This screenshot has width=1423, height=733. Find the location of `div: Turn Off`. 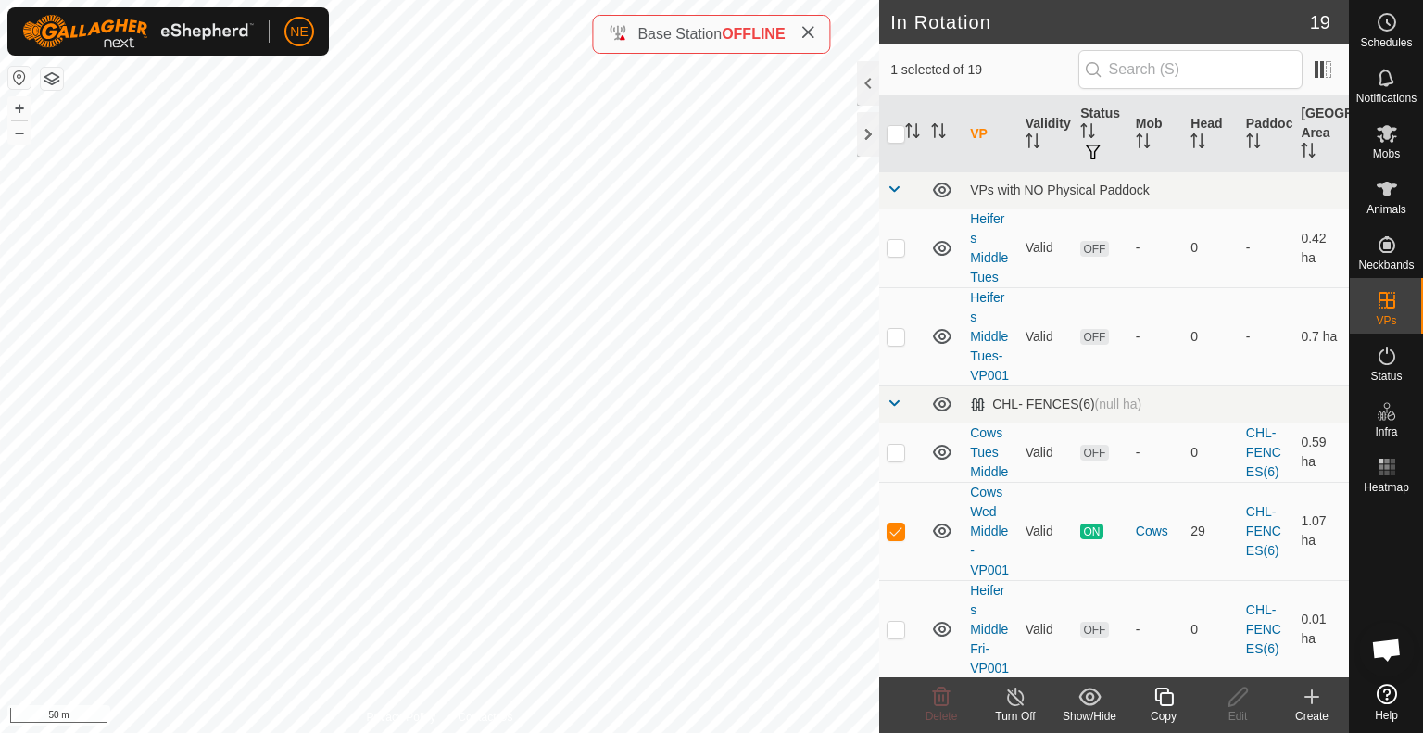

div: Turn Off is located at coordinates (1015, 716).